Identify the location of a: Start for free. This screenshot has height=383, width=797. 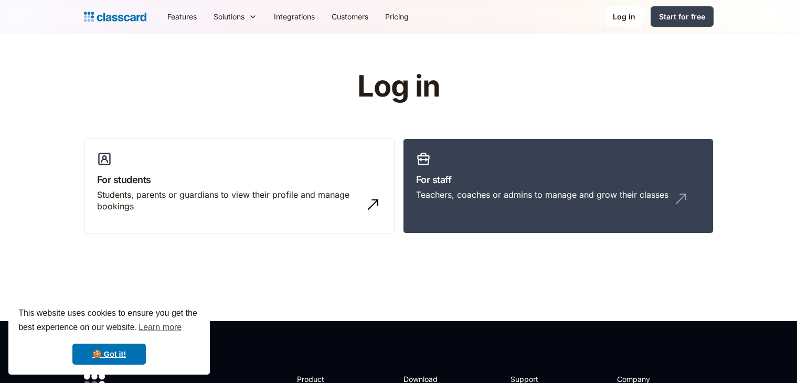
(682, 16).